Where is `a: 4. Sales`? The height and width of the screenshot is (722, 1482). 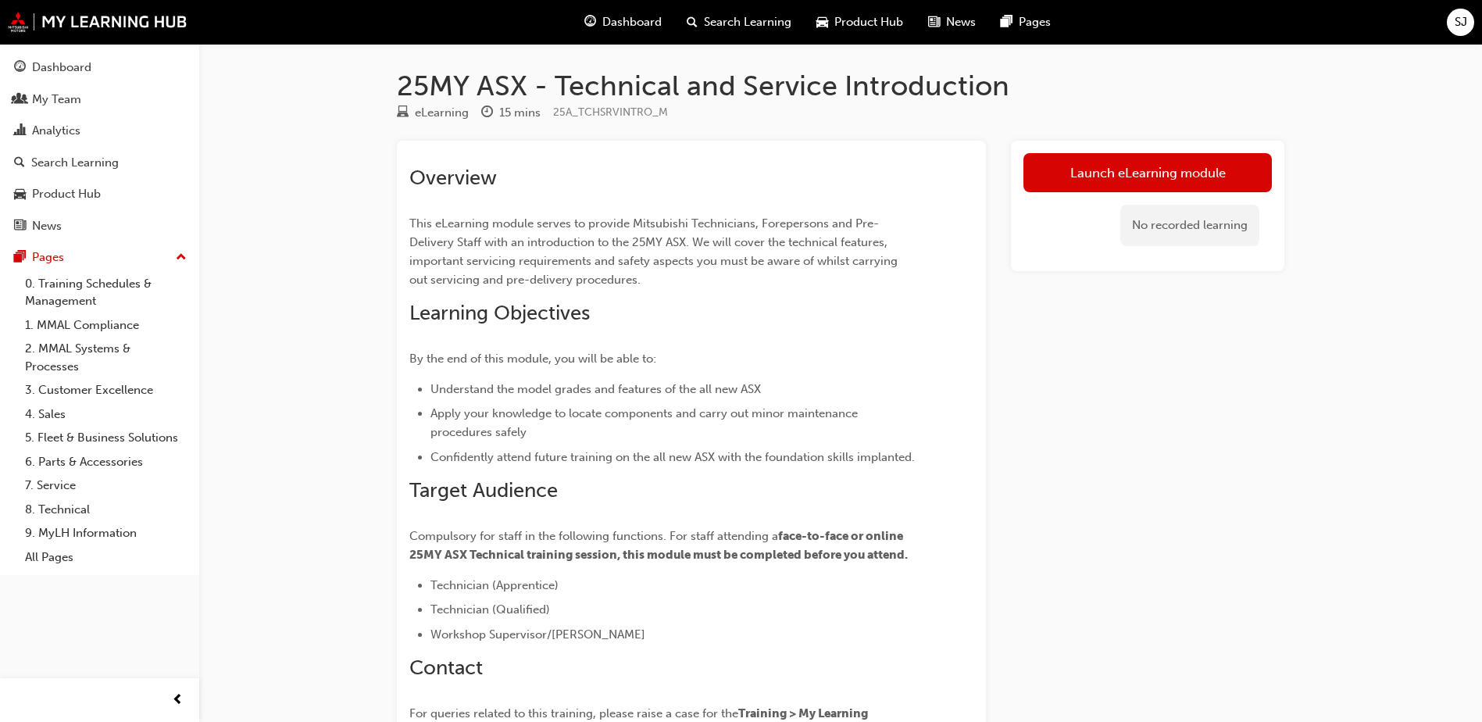 a: 4. Sales is located at coordinates (105, 414).